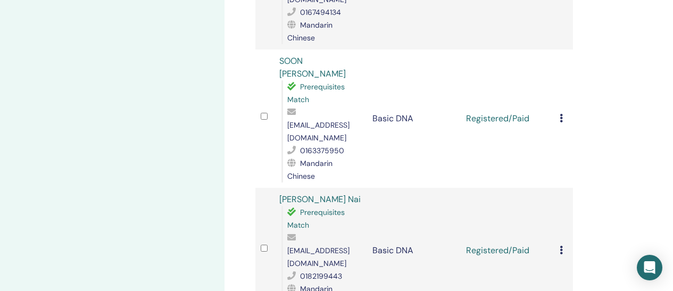  Describe the element at coordinates (649, 268) in the screenshot. I see `div: Open Intercom Messenger` at that location.